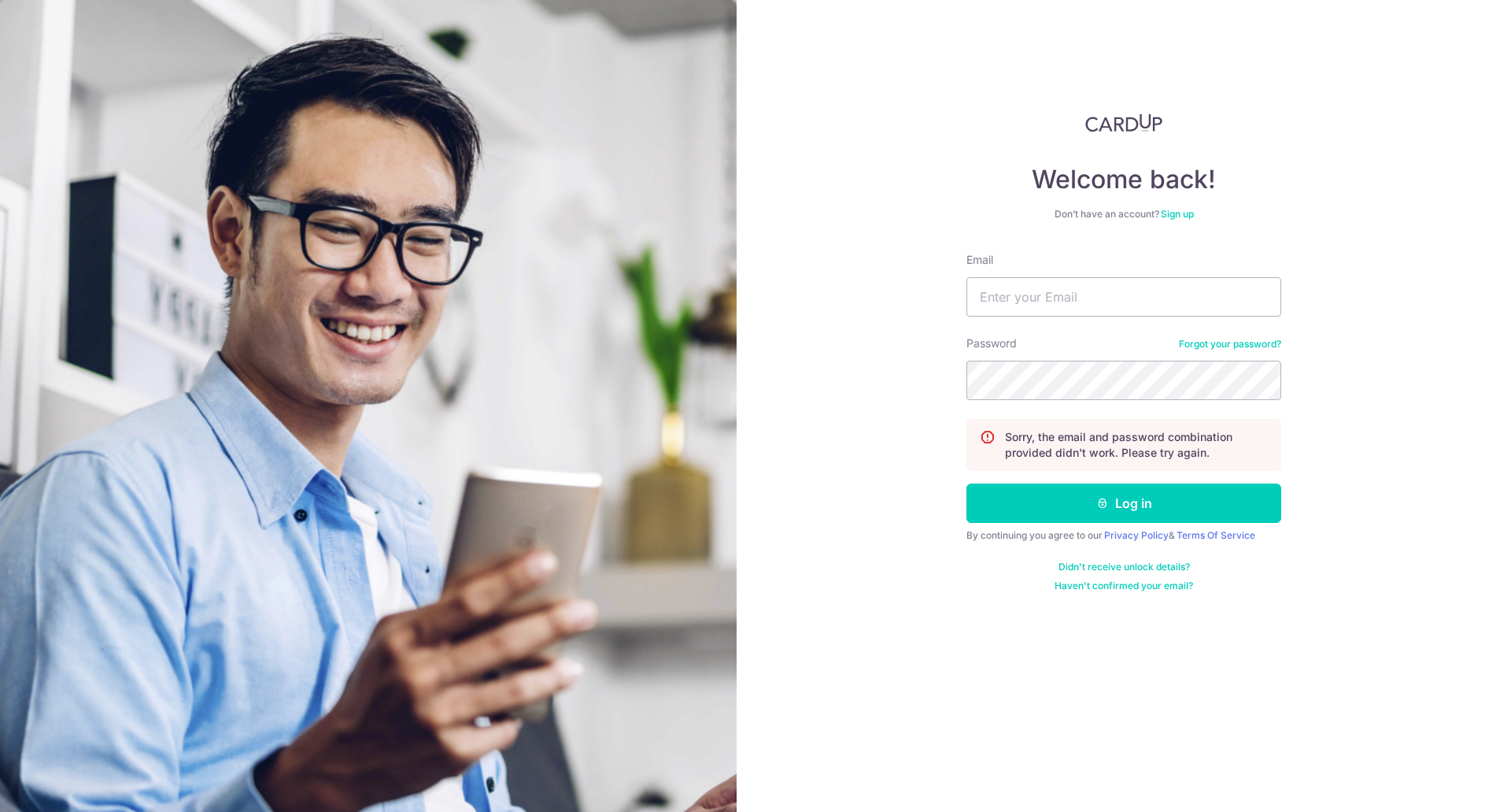 The height and width of the screenshot is (812, 1511). What do you see at coordinates (1124, 503) in the screenshot?
I see `button: Log in` at bounding box center [1124, 503].